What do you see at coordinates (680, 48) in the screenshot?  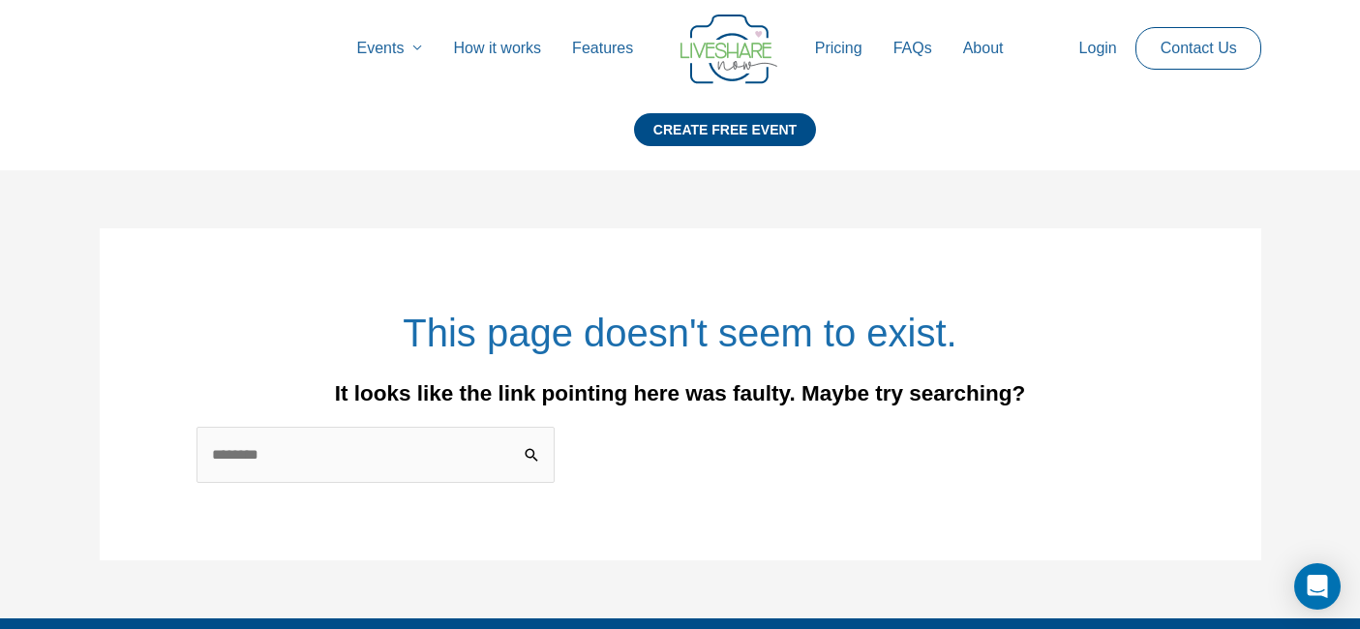 I see `nav: Site Navigation` at bounding box center [680, 48].